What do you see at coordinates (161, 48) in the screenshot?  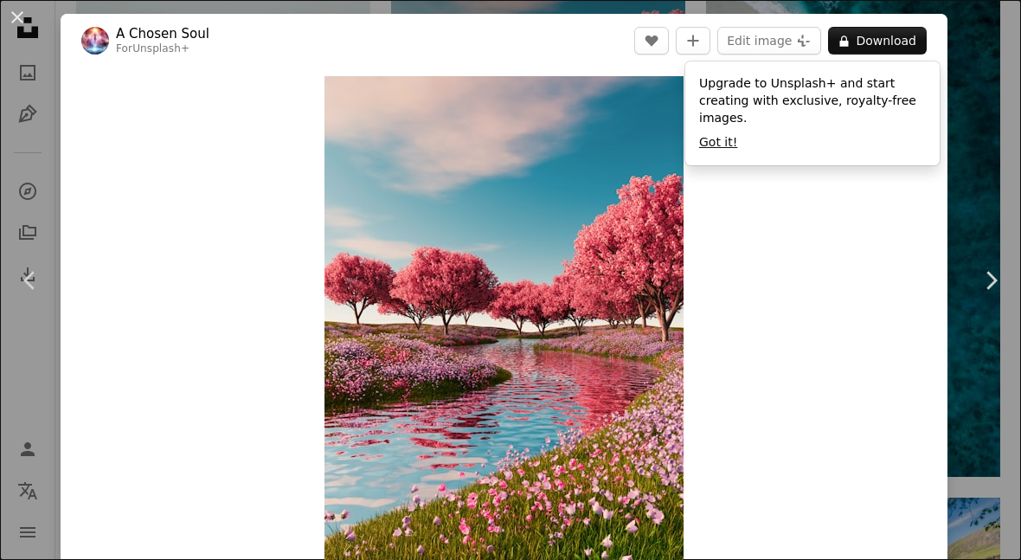 I see `a: Unsplash+` at bounding box center [161, 48].